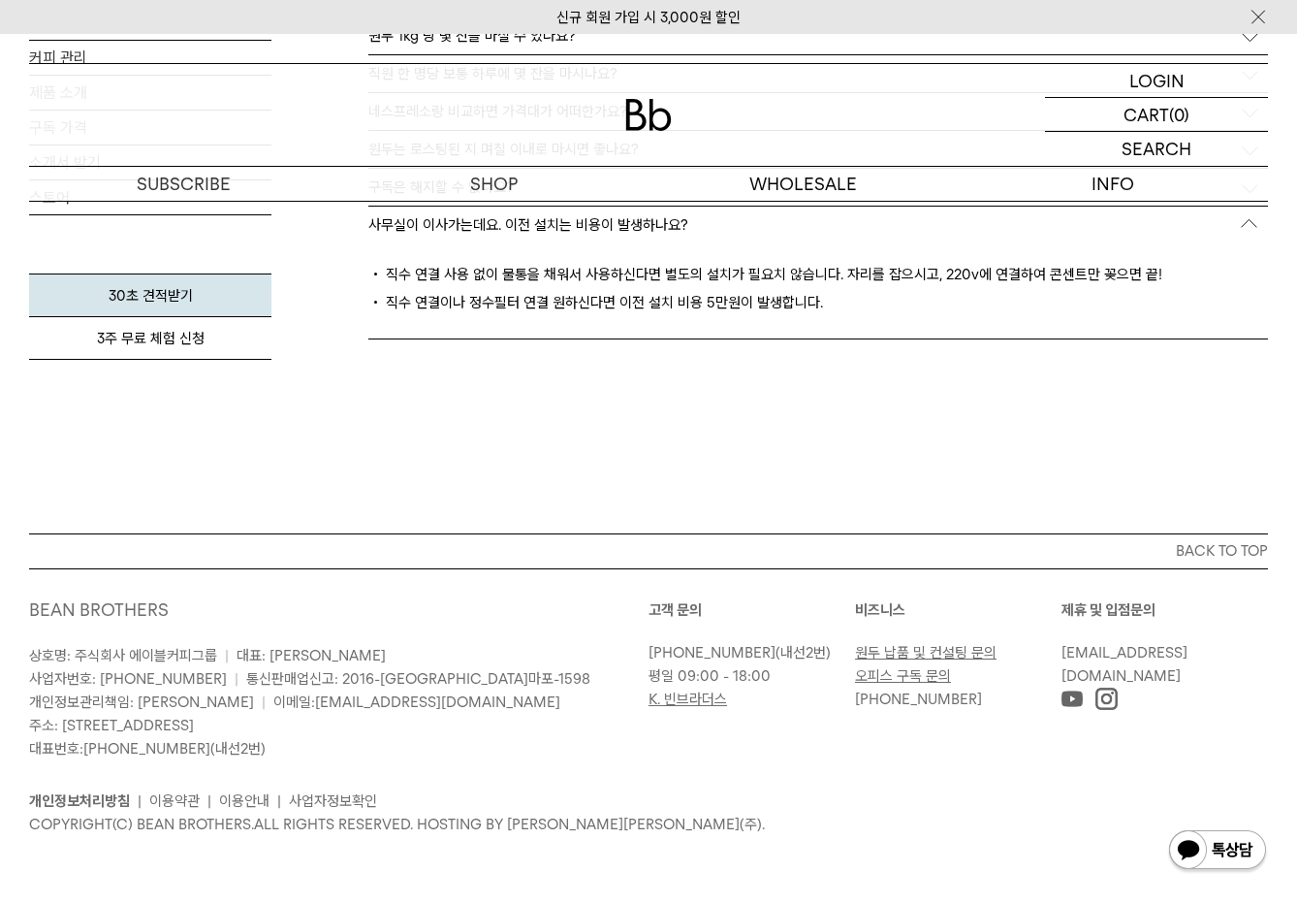 The height and width of the screenshot is (904, 1297). Describe the element at coordinates (494, 183) in the screenshot. I see `p: SHOP` at that location.